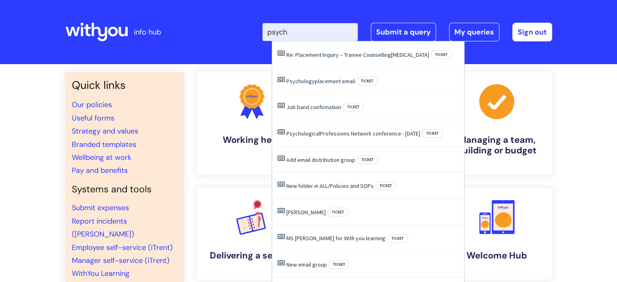  What do you see at coordinates (101, 157) in the screenshot?
I see `a: Wellbeing at work` at bounding box center [101, 157].